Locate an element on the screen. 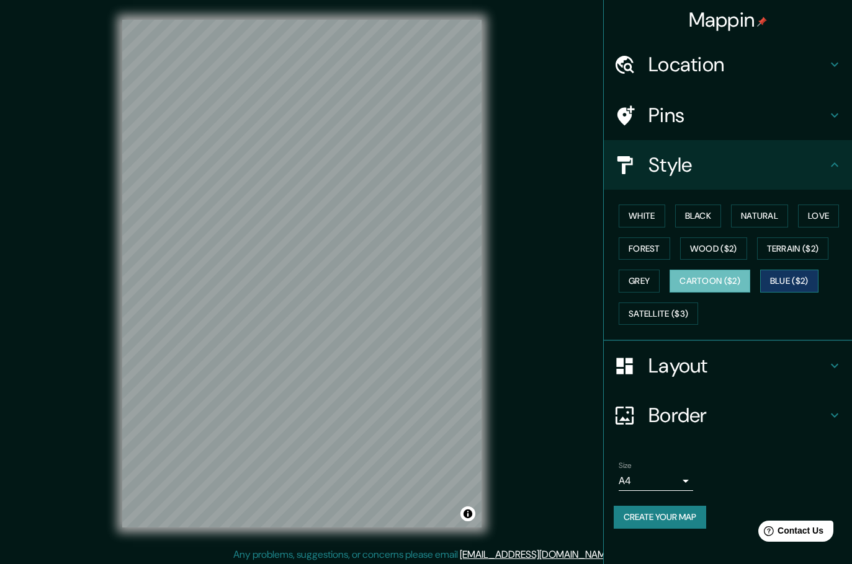 The width and height of the screenshot is (852, 564). button: Toggle attribution is located at coordinates (468, 514).